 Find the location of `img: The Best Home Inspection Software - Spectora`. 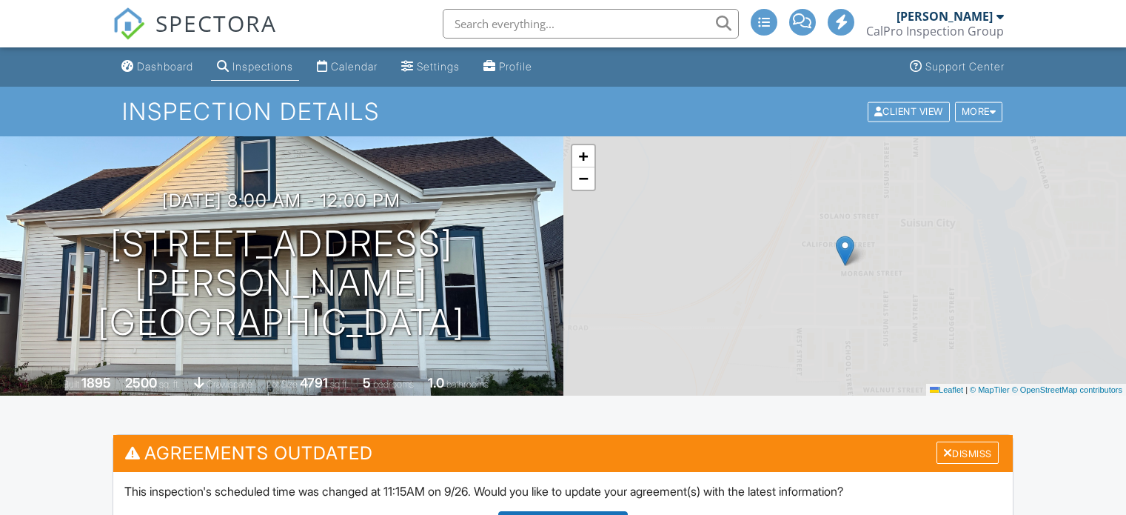

img: The Best Home Inspection Software - Spectora is located at coordinates (129, 24).